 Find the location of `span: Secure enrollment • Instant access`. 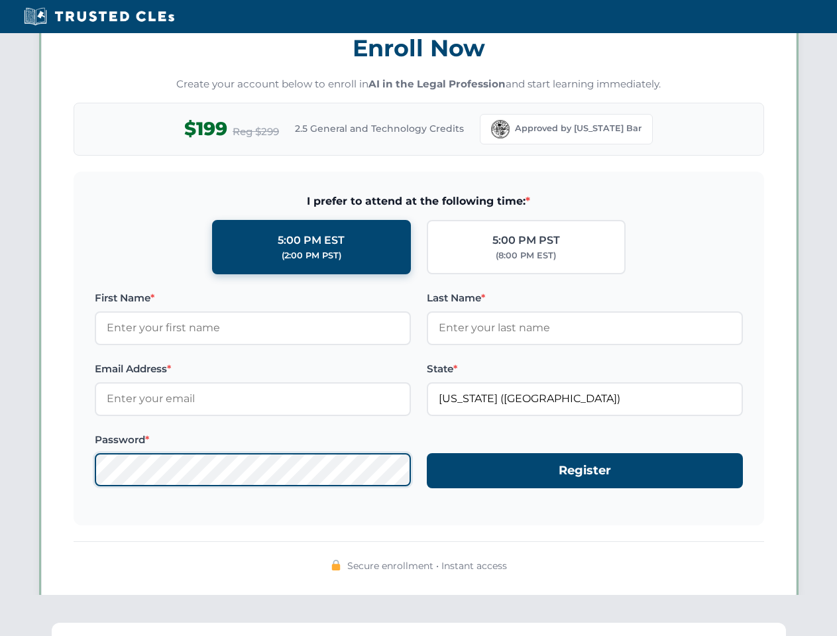

span: Secure enrollment • Instant access is located at coordinates (427, 566).